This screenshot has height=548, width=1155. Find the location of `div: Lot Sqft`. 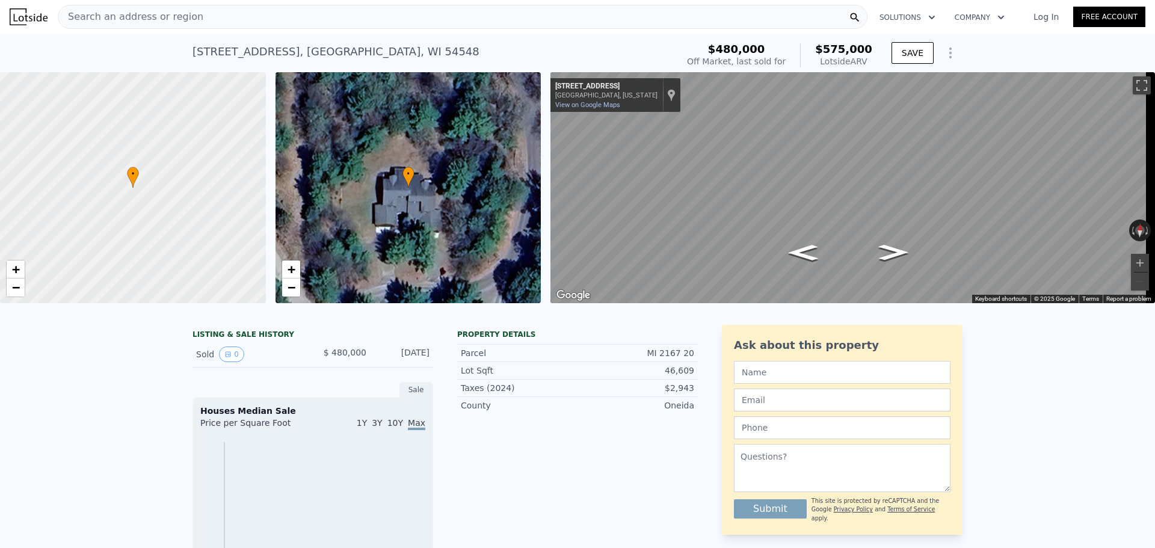

div: Lot Sqft is located at coordinates (519, 370).